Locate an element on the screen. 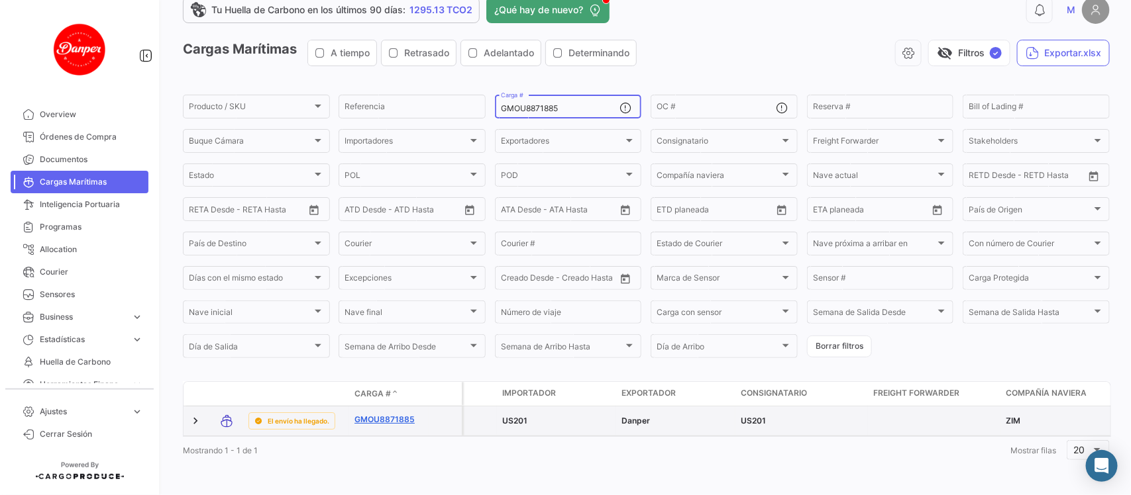 The width and height of the screenshot is (1131, 495). span: Inteligencia Portuaria is located at coordinates (91, 205).